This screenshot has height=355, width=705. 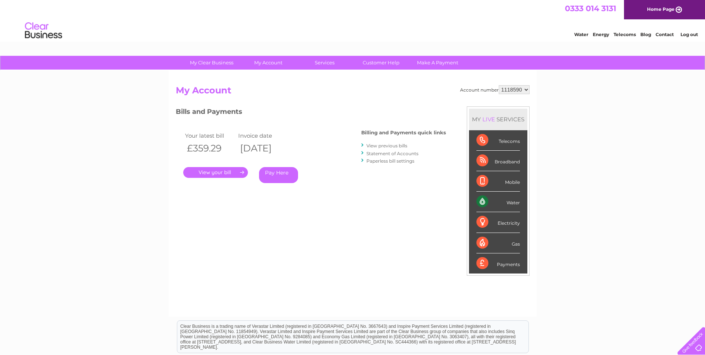 What do you see at coordinates (489, 119) in the screenshot?
I see `div: LIVE` at bounding box center [489, 119].